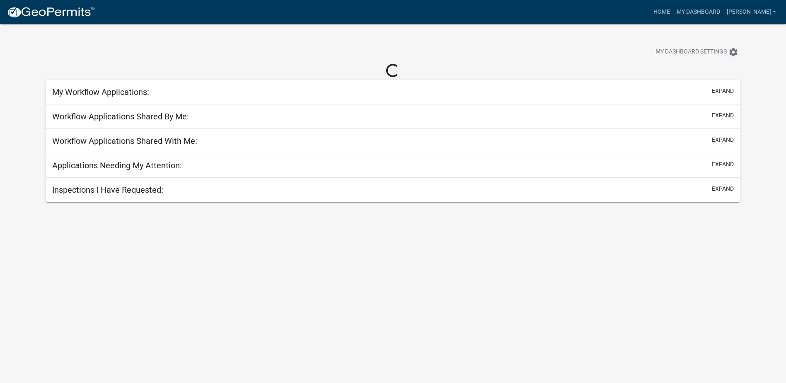 The height and width of the screenshot is (383, 786). What do you see at coordinates (121, 116) in the screenshot?
I see `h5: Workflow Applications Shared By Me:` at bounding box center [121, 116].